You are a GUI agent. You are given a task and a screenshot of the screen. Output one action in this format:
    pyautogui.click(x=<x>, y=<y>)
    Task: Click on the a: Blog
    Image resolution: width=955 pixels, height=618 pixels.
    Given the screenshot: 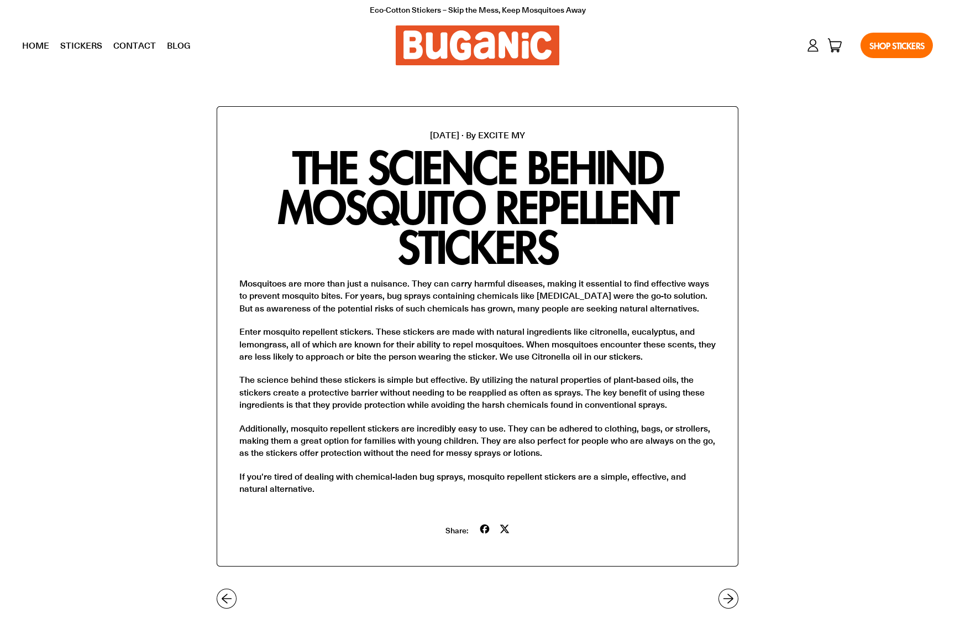 What is the action you would take?
    pyautogui.click(x=179, y=45)
    